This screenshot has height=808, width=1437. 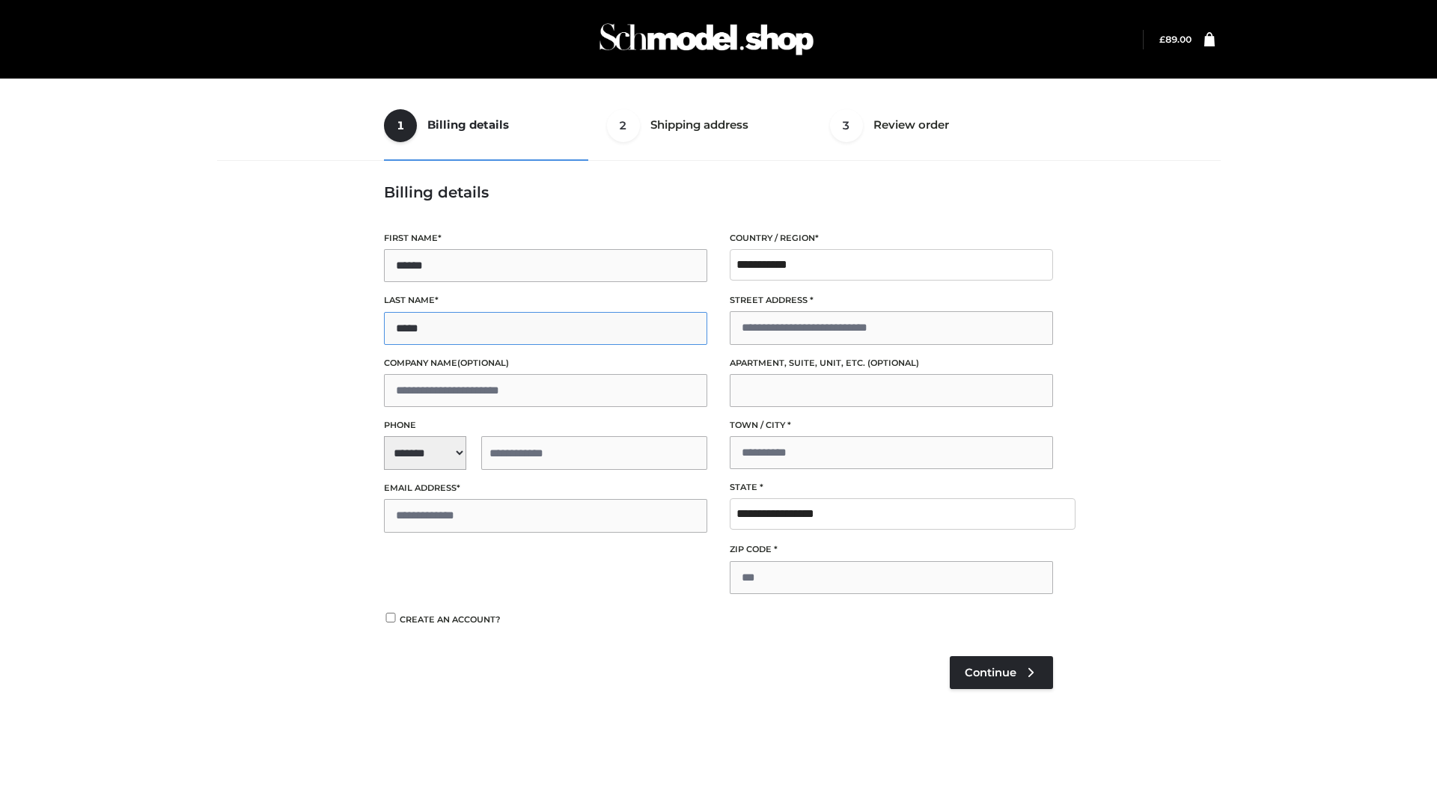 What do you see at coordinates (990, 673) in the screenshot?
I see `span: Continue` at bounding box center [990, 673].